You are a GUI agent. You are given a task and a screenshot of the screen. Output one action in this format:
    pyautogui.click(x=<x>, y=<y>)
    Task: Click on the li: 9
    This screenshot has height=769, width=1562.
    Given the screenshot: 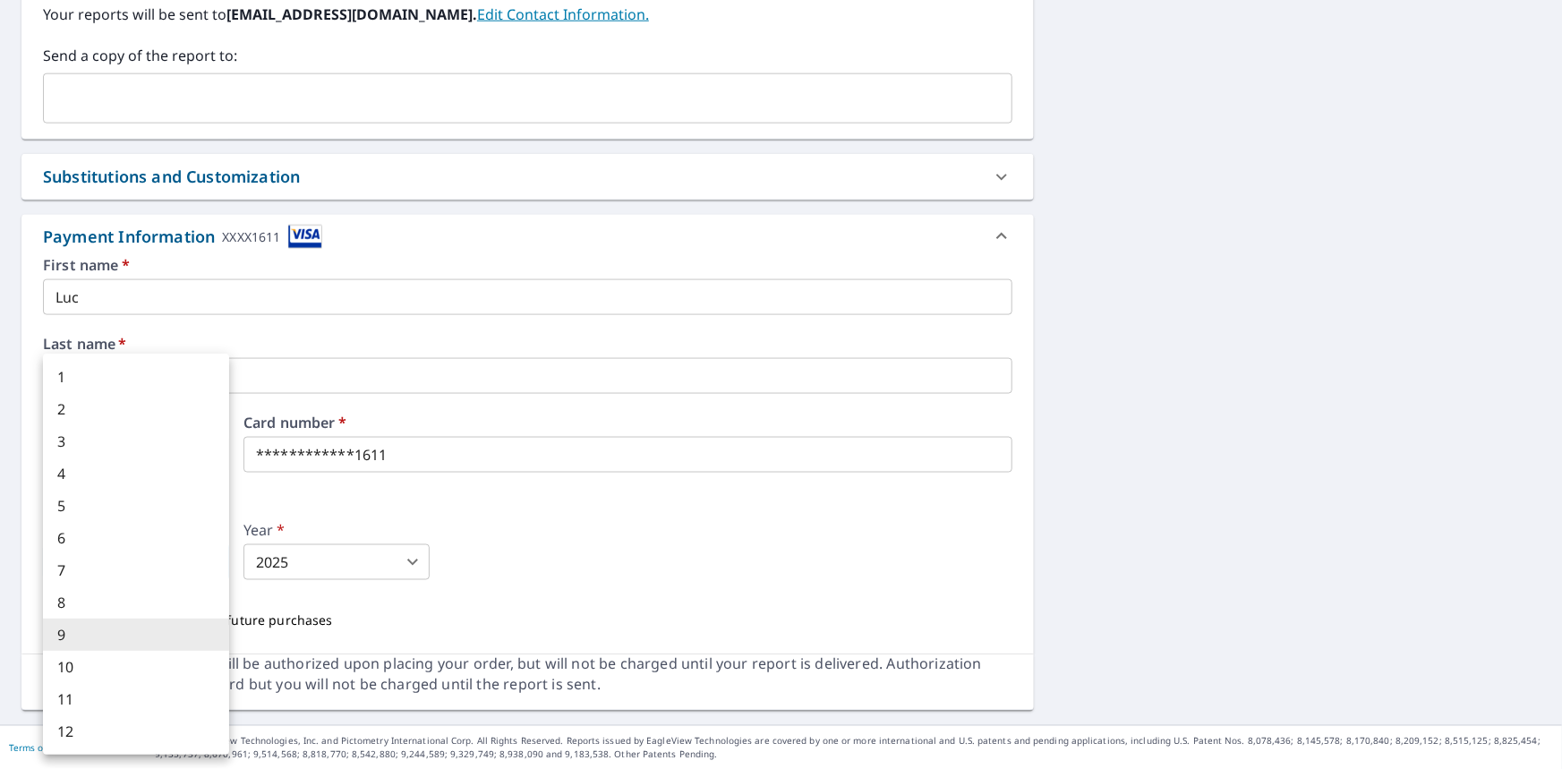 What is the action you would take?
    pyautogui.click(x=136, y=635)
    